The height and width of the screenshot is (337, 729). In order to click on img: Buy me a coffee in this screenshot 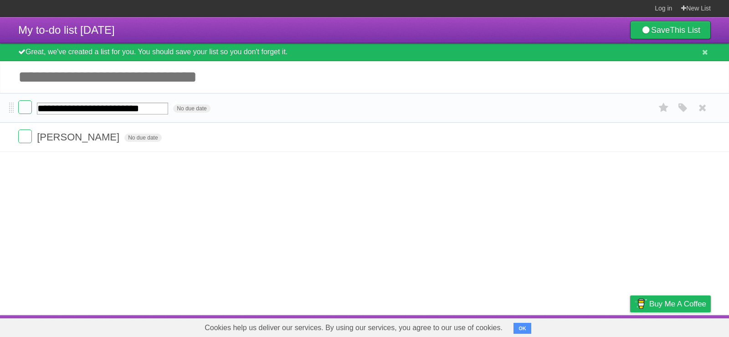, I will do `click(641, 304)`.